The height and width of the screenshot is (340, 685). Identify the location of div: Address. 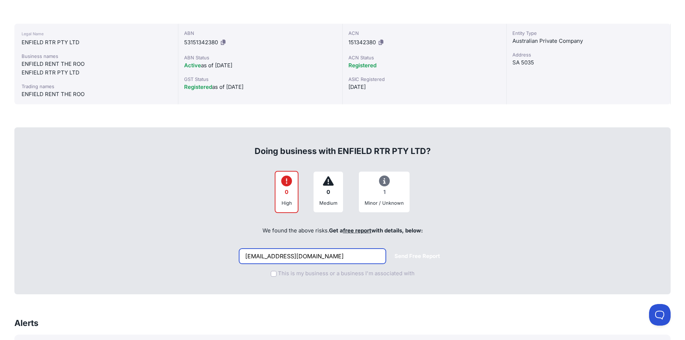
(588, 55).